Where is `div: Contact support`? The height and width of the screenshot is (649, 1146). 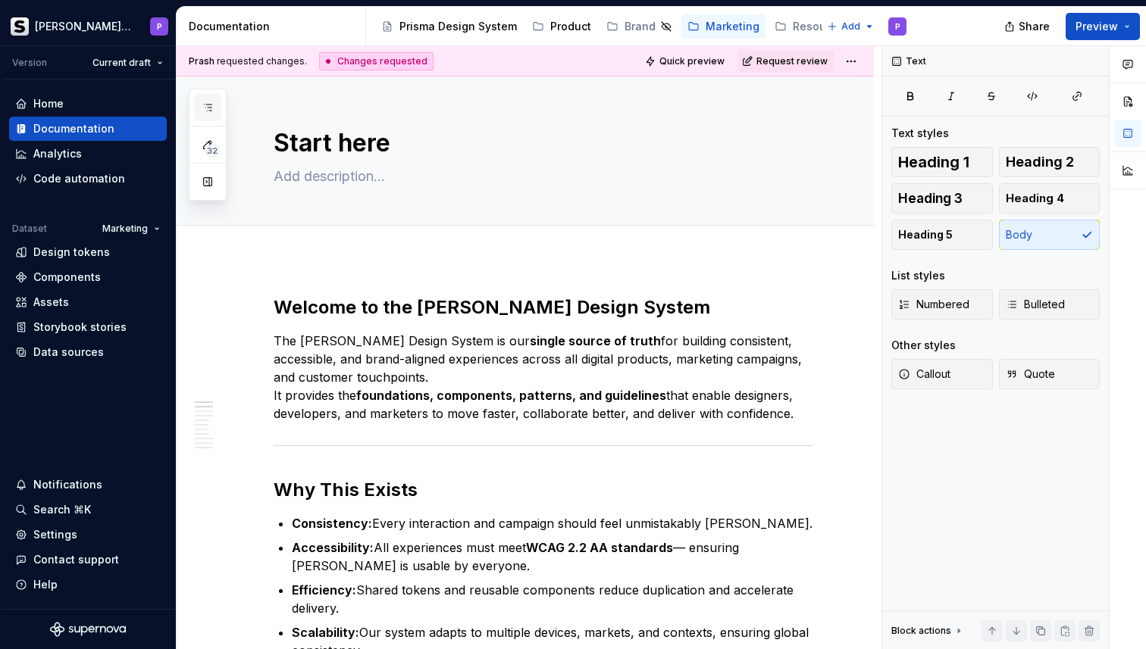
div: Contact support is located at coordinates (76, 560).